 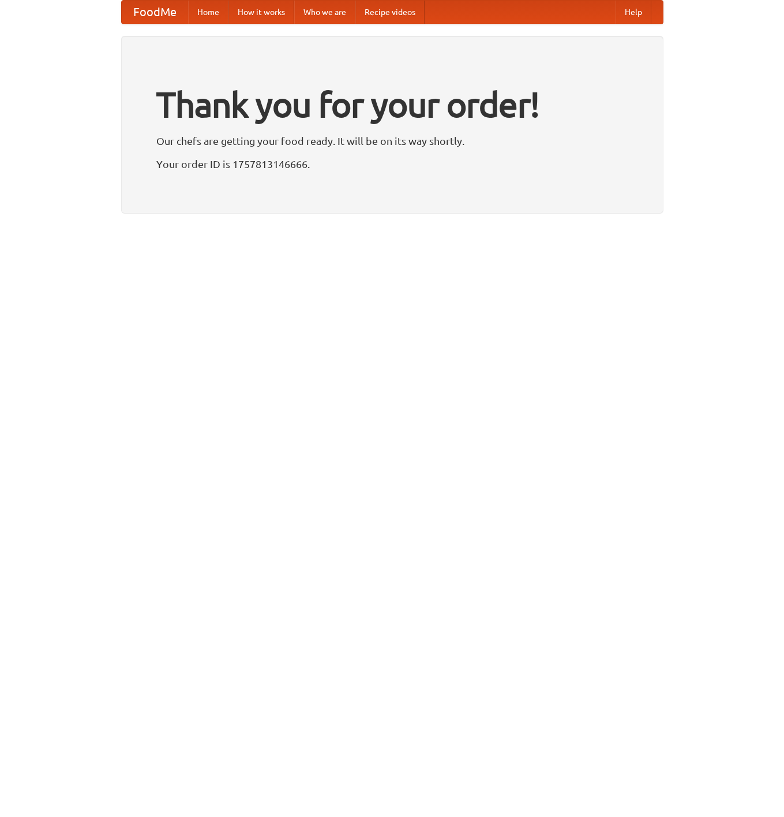 I want to click on a: Home, so click(x=208, y=12).